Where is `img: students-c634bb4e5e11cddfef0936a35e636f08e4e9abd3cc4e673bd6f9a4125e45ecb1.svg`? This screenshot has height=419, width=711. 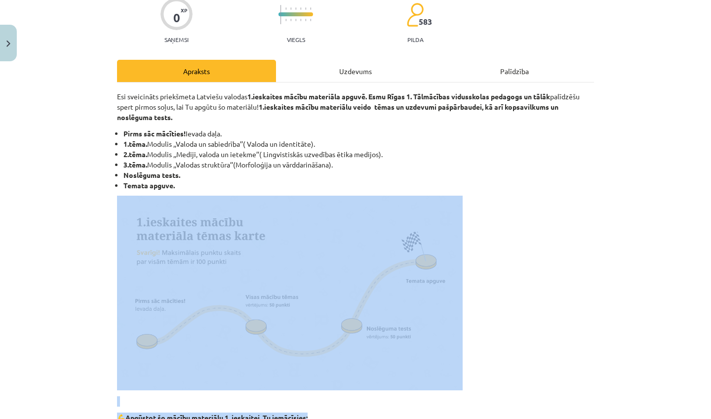
img: students-c634bb4e5e11cddfef0936a35e636f08e4e9abd3cc4e673bd6f9a4125e45ecb1.svg is located at coordinates (415, 15).